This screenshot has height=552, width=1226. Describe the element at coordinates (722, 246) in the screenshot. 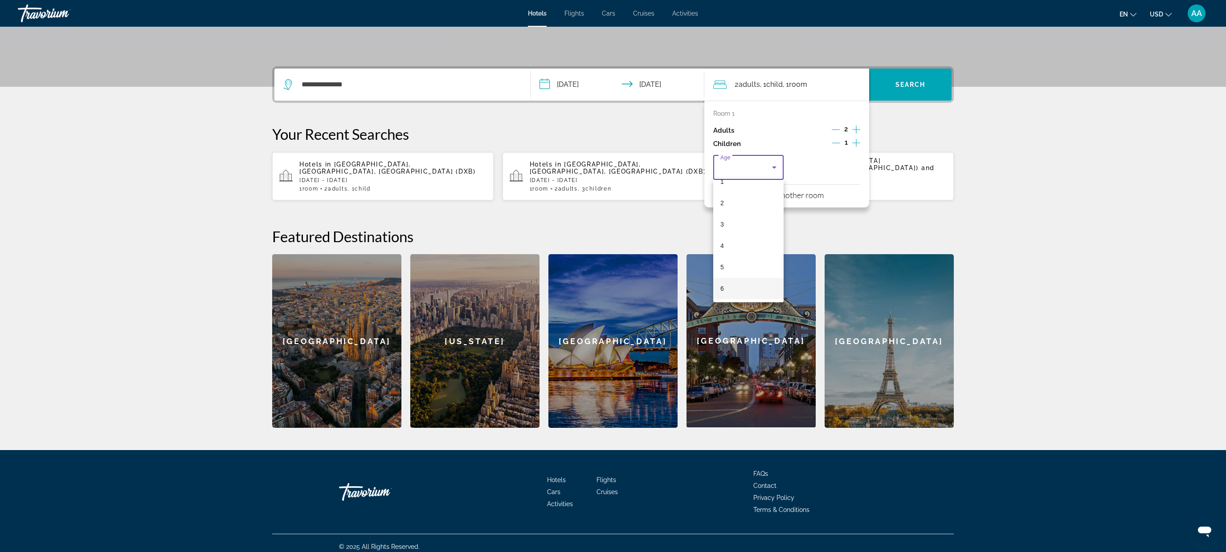

I see `span: 4` at that location.